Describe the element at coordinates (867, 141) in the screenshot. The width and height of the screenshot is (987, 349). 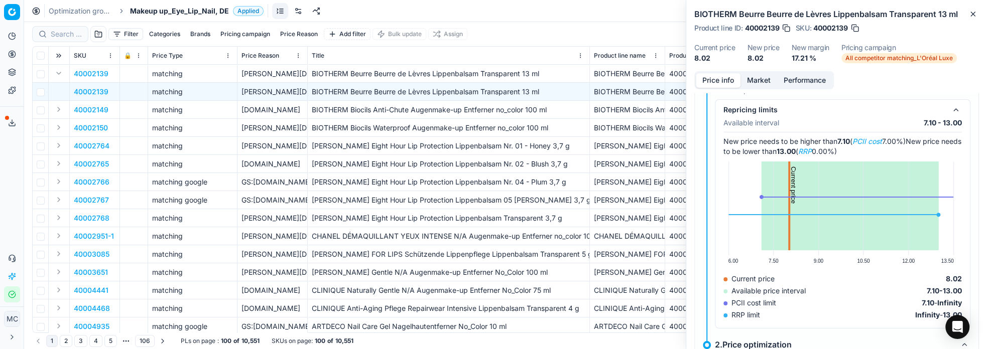
I see `em: PCII cost` at that location.